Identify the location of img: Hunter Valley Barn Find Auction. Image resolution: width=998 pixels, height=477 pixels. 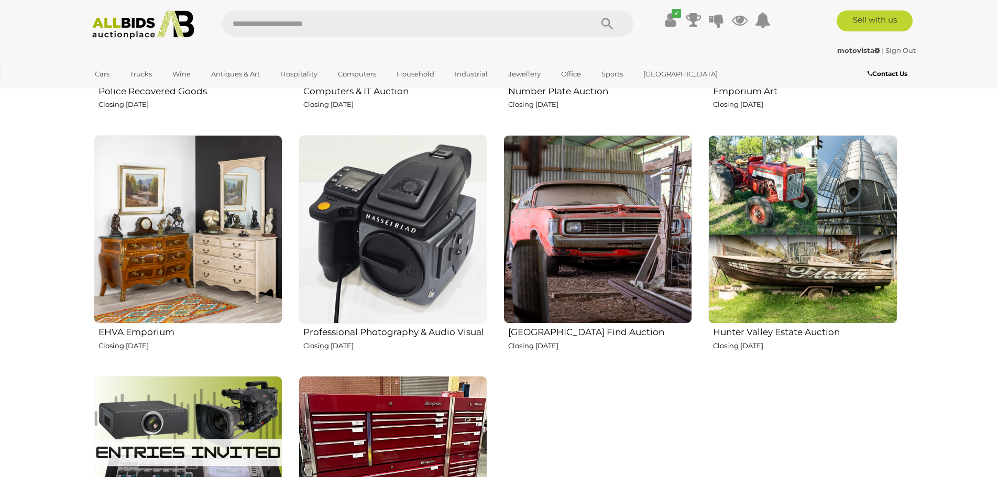
(598, 230).